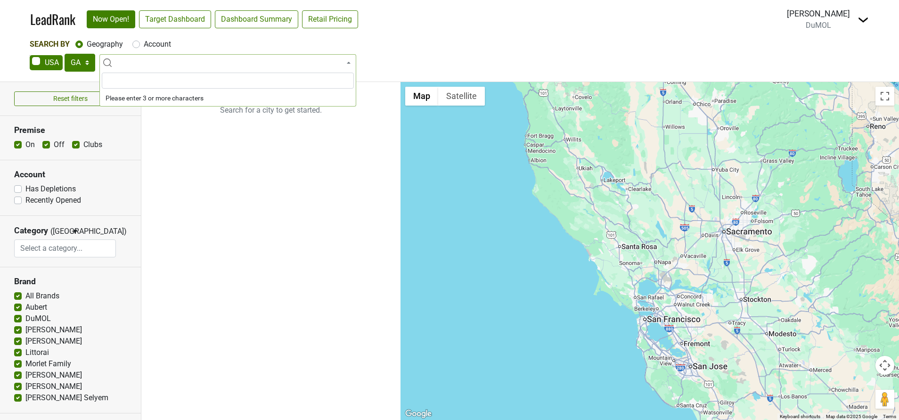  Describe the element at coordinates (59, 145) in the screenshot. I see `label: Off` at that location.